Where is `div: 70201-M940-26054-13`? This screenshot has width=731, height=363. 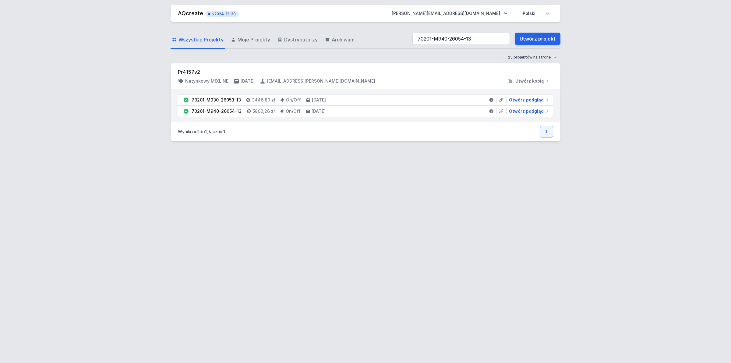
div: 70201-M940-26054-13 is located at coordinates (216, 111).